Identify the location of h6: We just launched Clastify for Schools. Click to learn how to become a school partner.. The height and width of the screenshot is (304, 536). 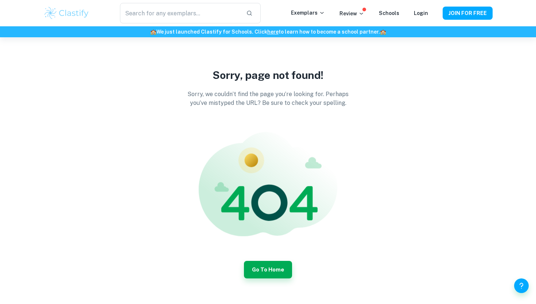
(268, 32).